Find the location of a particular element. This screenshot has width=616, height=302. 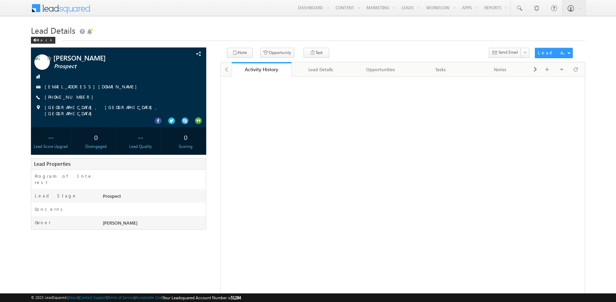

img: Profile photo is located at coordinates (42, 63).